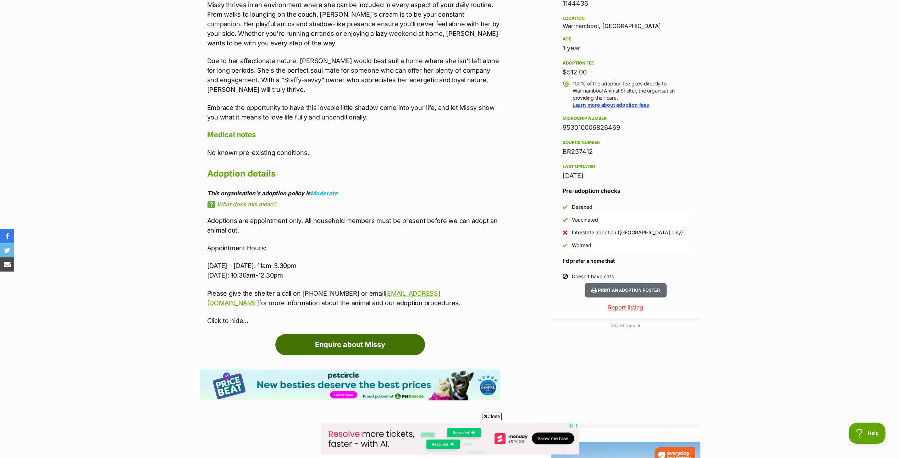 The width and height of the screenshot is (900, 458). Describe the element at coordinates (354, 153) in the screenshot. I see `p: No known pre-existing conditions.` at that location.